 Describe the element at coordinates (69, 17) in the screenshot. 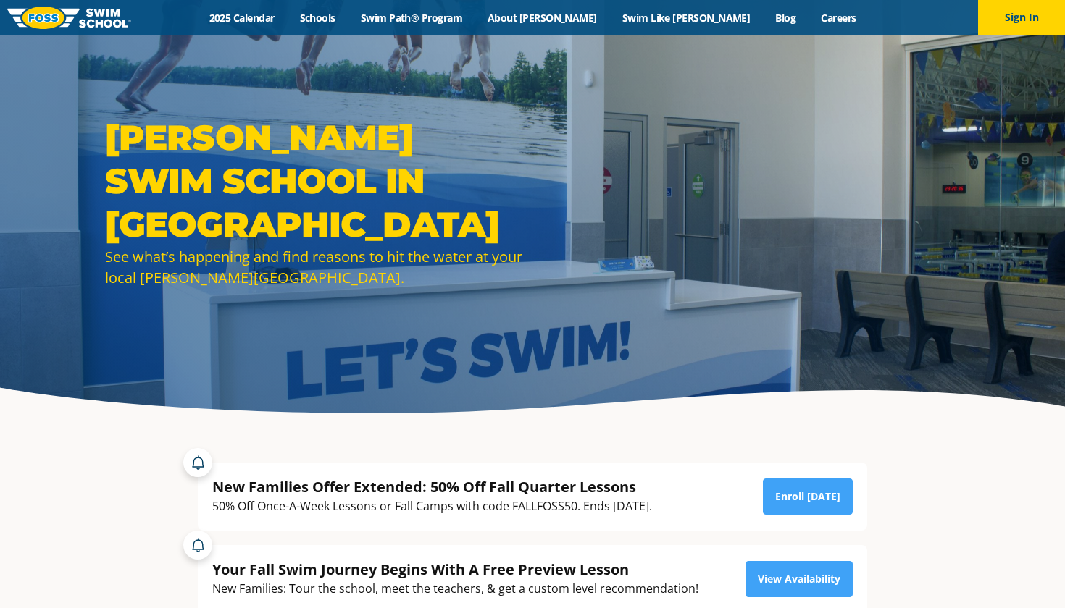

I see `img: FOSS Swim School Logo` at that location.